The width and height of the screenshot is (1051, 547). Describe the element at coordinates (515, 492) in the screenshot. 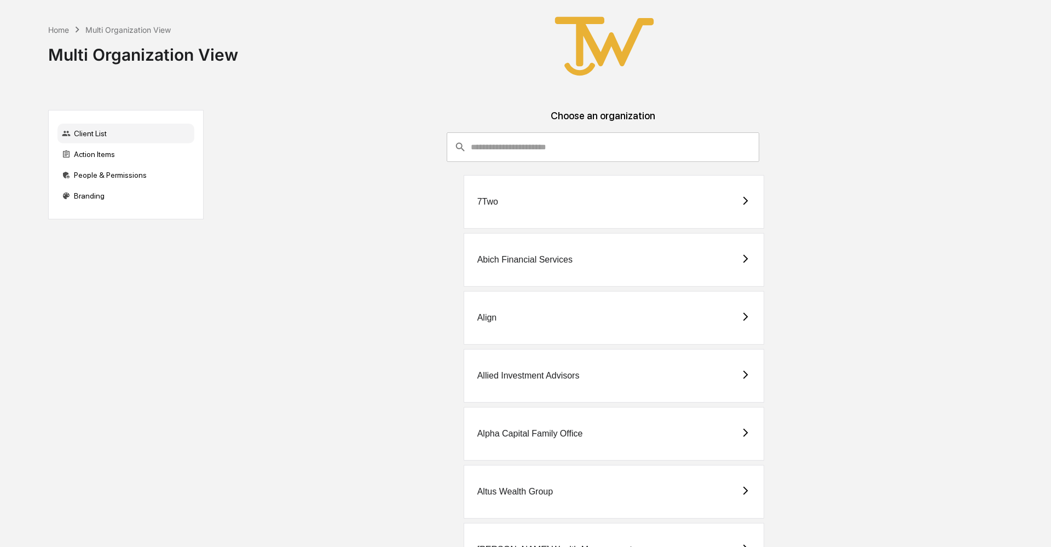

I see `div: Altus Wealth Group` at that location.